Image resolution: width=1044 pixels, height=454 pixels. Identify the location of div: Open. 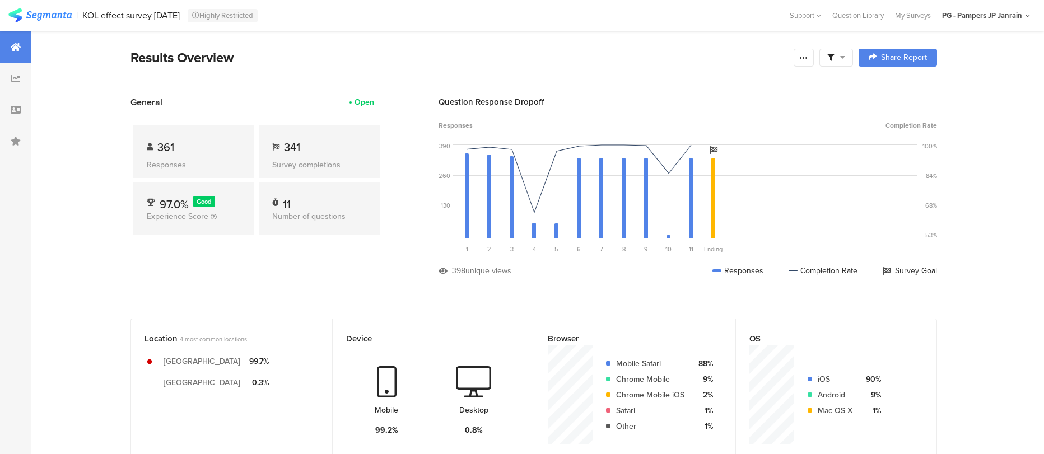
(364, 102).